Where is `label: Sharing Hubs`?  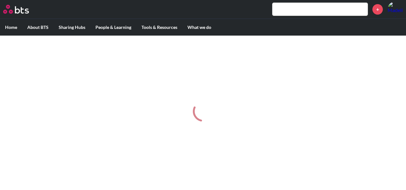 label: Sharing Hubs is located at coordinates (72, 27).